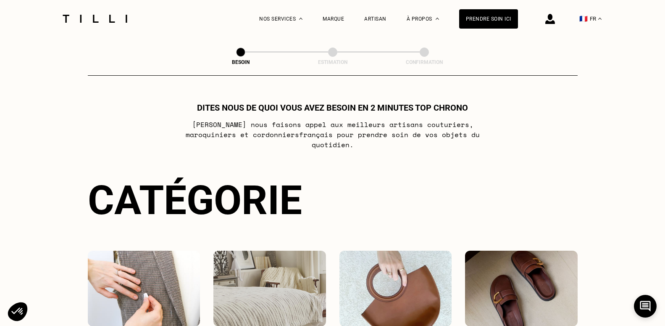  I want to click on img: Logo du service de couturière Tilli, so click(95, 18).